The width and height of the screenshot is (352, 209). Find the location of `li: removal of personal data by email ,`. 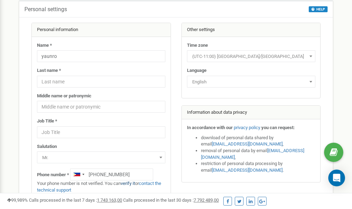

li: removal of personal data by email , is located at coordinates (258, 154).